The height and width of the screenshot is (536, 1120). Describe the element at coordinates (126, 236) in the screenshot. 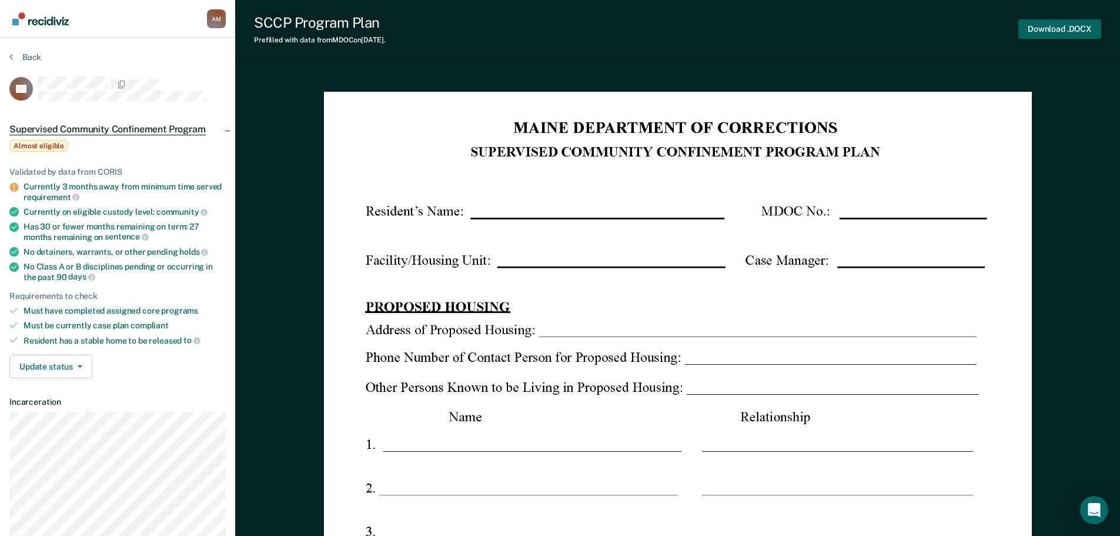

I see `span: sentence` at that location.